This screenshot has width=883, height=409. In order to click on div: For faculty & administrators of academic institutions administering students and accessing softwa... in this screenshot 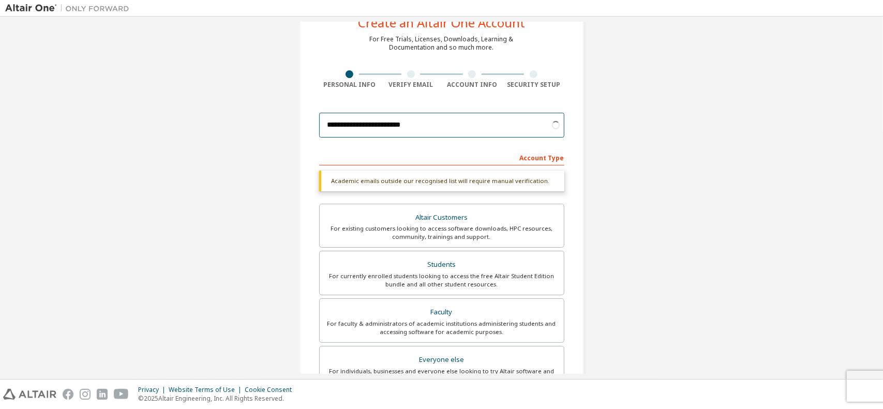, I will do `click(442, 328)`.